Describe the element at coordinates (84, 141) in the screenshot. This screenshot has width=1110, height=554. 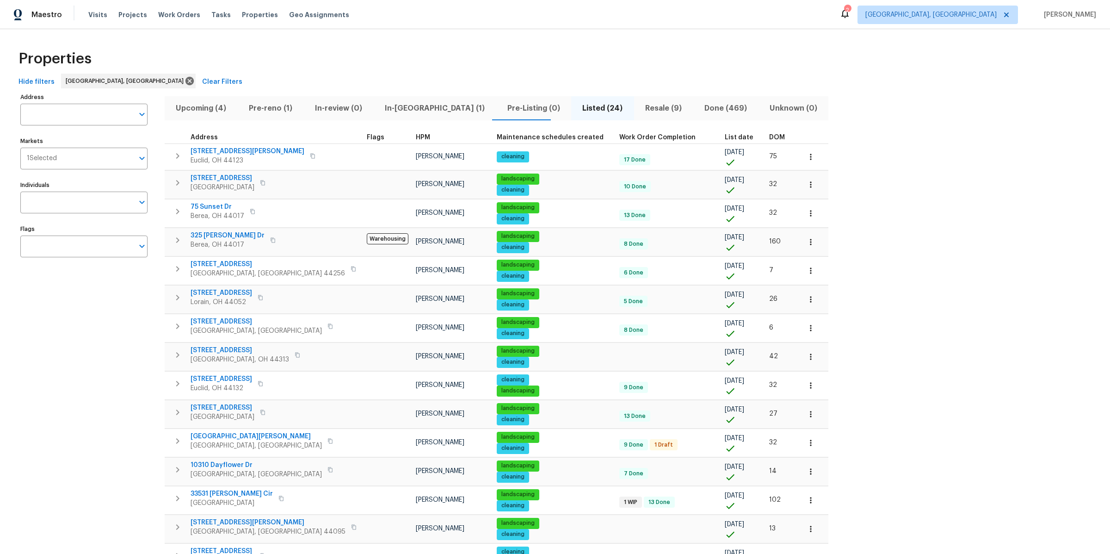
I see `label: Markets` at that location.